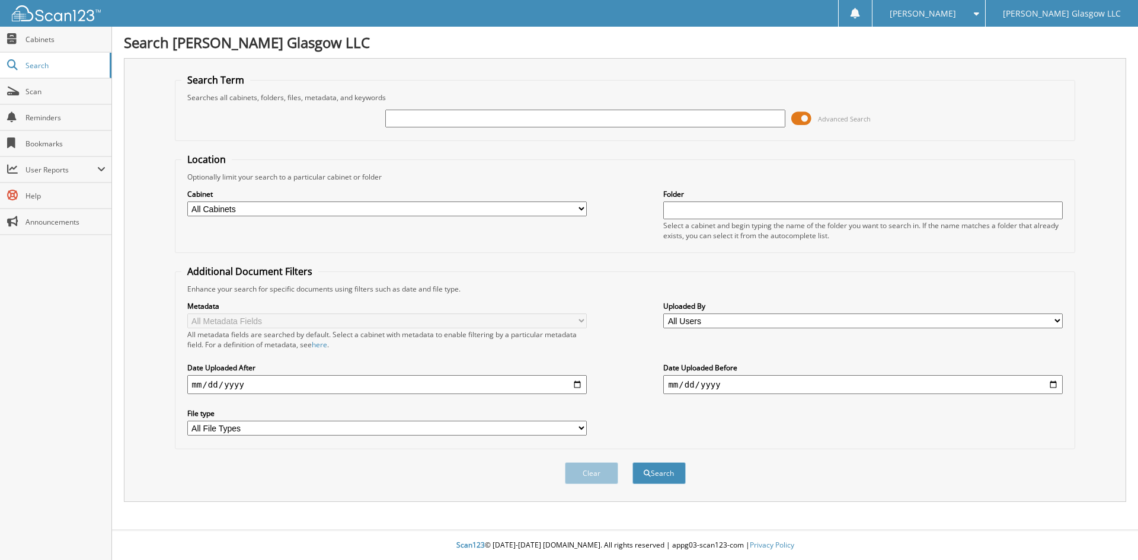 This screenshot has height=560, width=1138. I want to click on label: Uploaded By, so click(863, 306).